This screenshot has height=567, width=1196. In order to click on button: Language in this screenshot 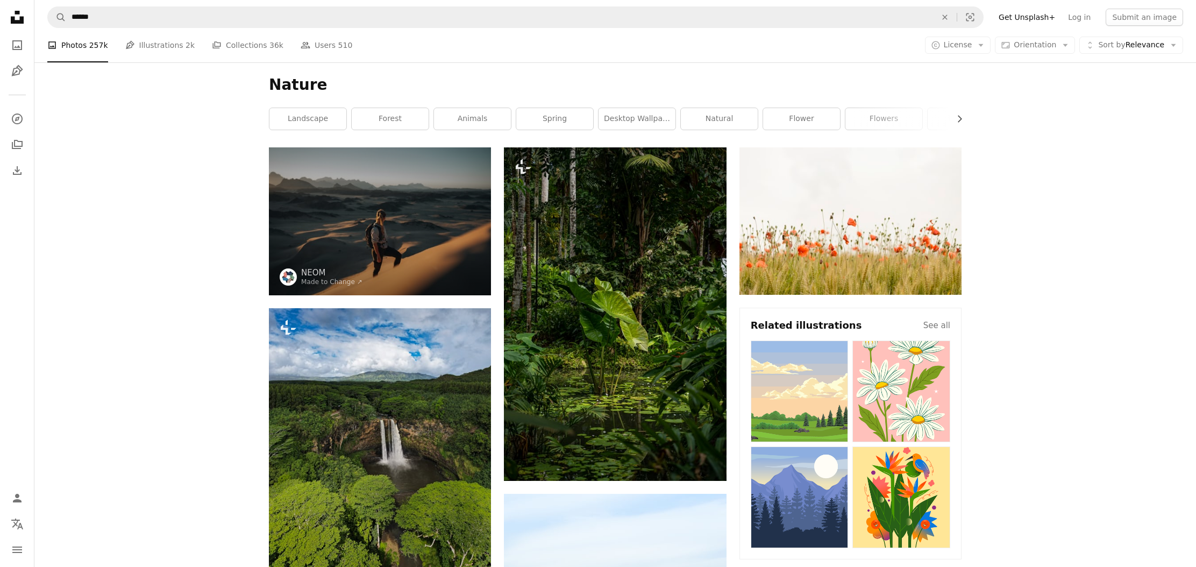, I will do `click(17, 524)`.